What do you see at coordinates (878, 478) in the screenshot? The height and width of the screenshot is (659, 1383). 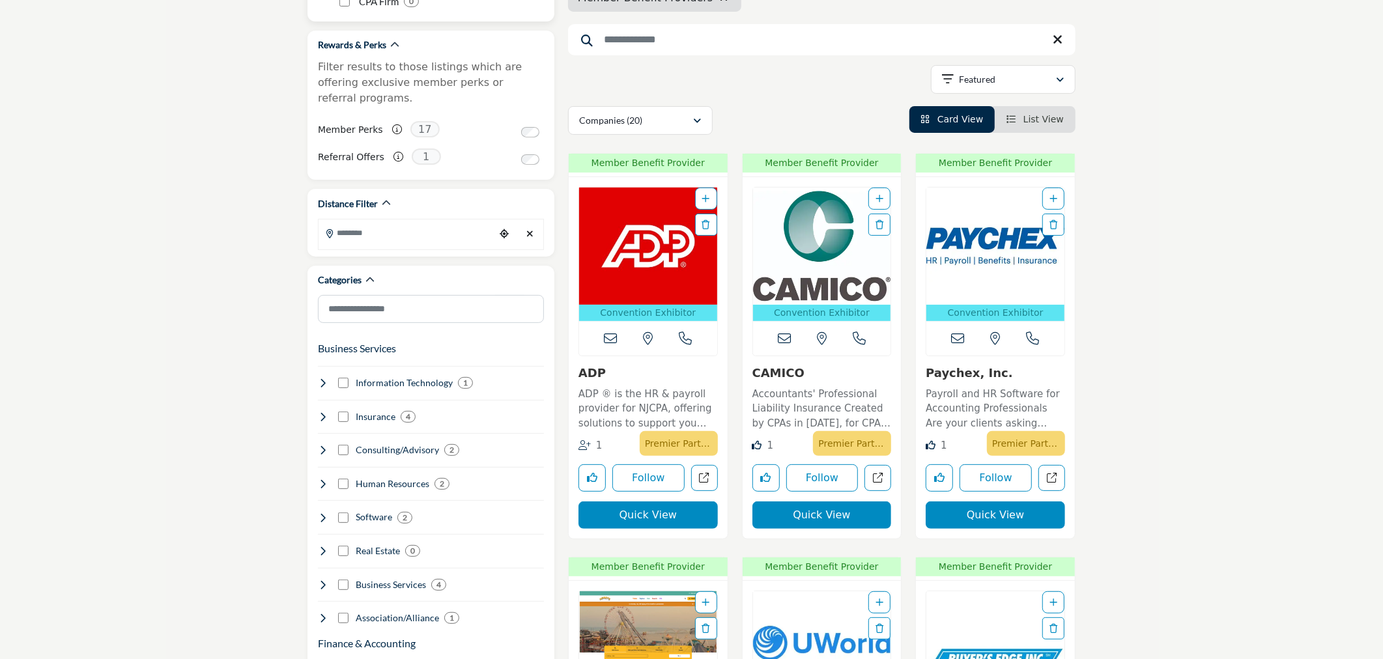 I see `a: Open camico in new tab` at bounding box center [878, 478].